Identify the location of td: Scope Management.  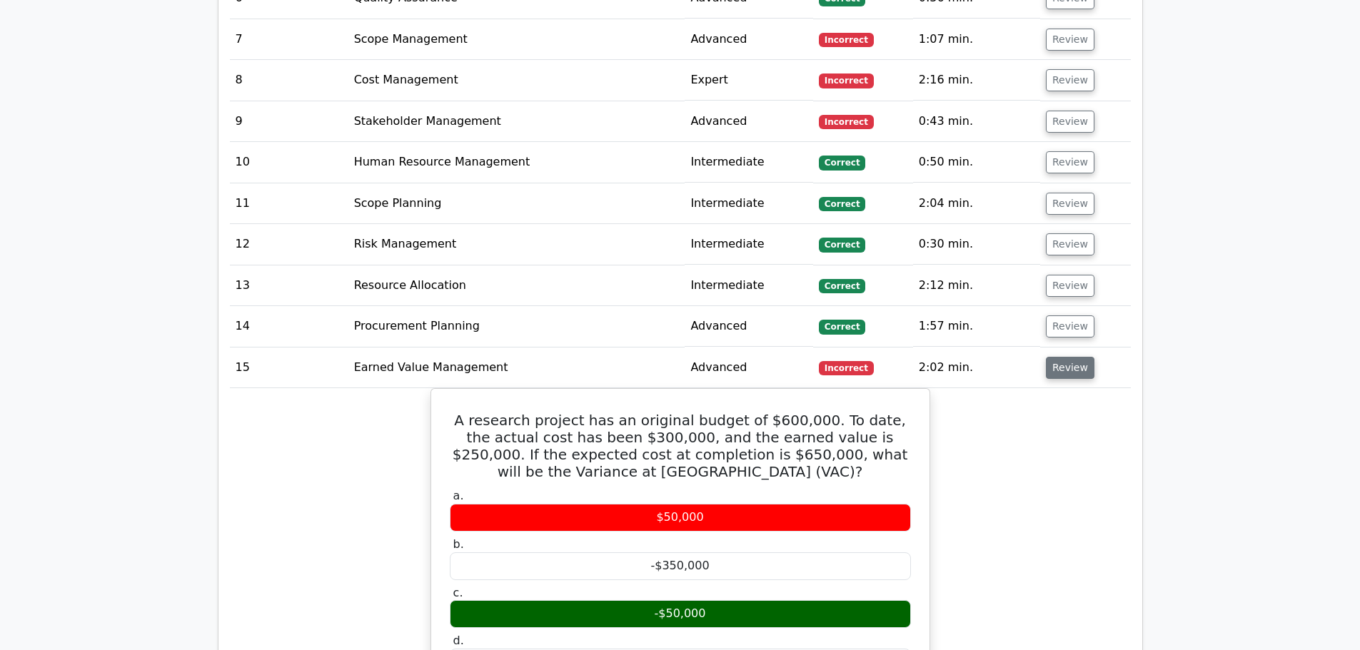
(517, 39).